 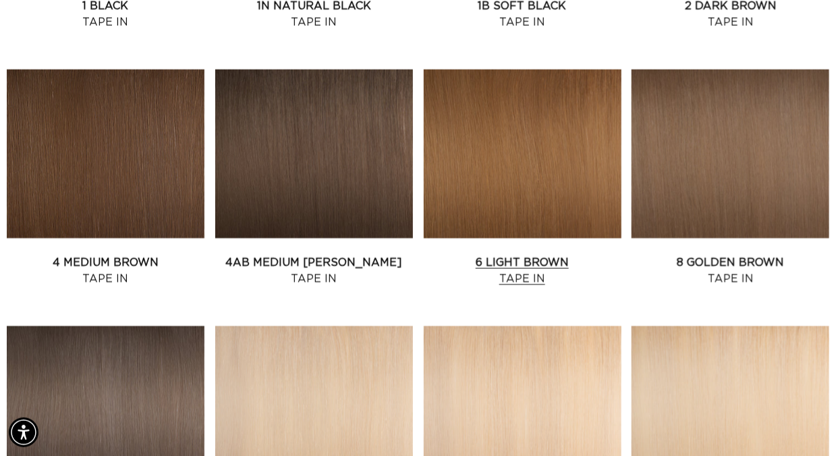 What do you see at coordinates (802, 423) in the screenshot?
I see `div: Chat Widget` at bounding box center [802, 423].